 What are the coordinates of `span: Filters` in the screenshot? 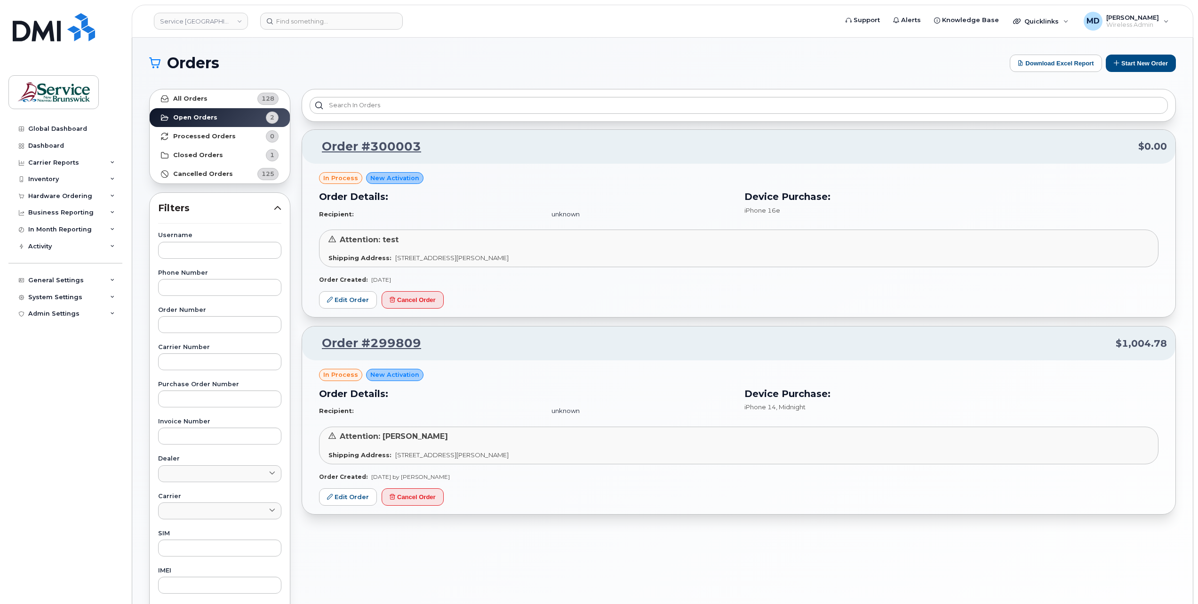 It's located at (216, 208).